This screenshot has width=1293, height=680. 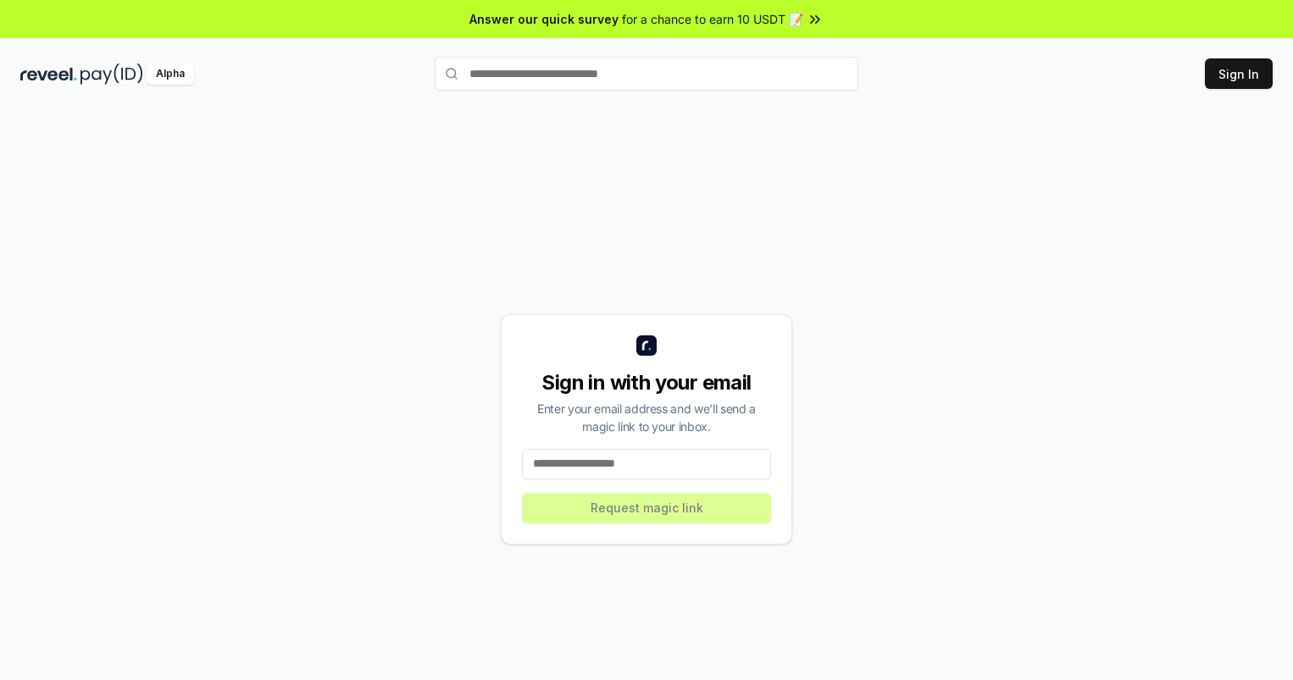 I want to click on span: Answer our quick survey, so click(x=544, y=19).